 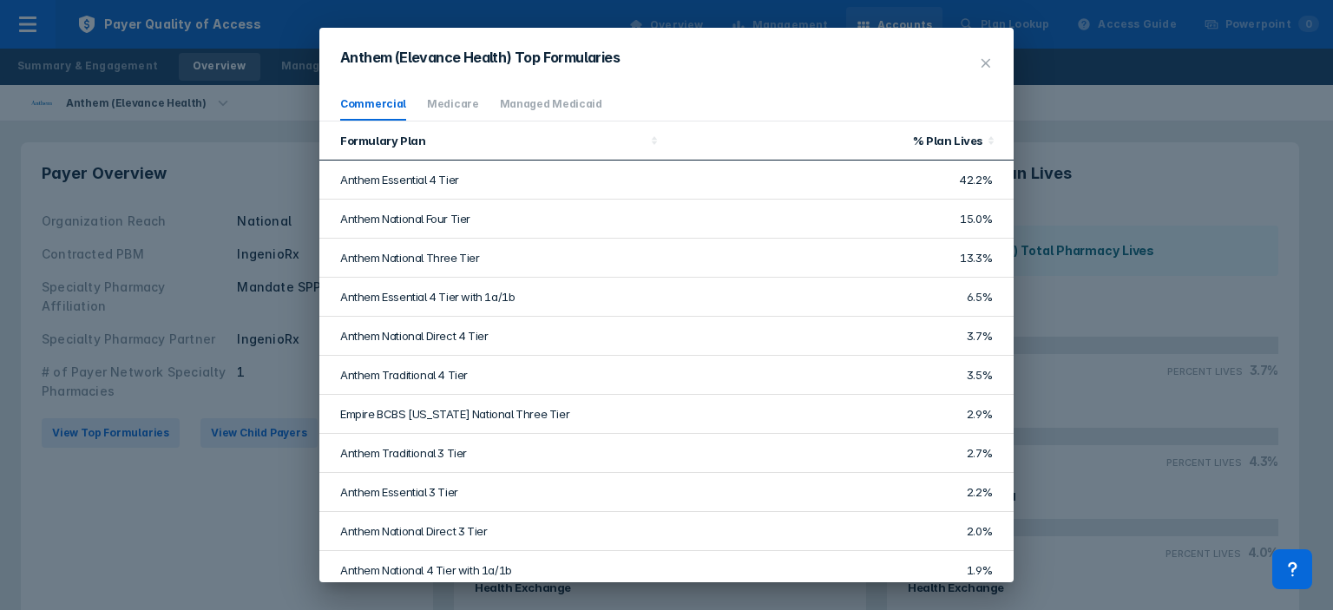 What do you see at coordinates (840, 258) in the screenshot?
I see `td: 13.3%` at bounding box center [840, 258].